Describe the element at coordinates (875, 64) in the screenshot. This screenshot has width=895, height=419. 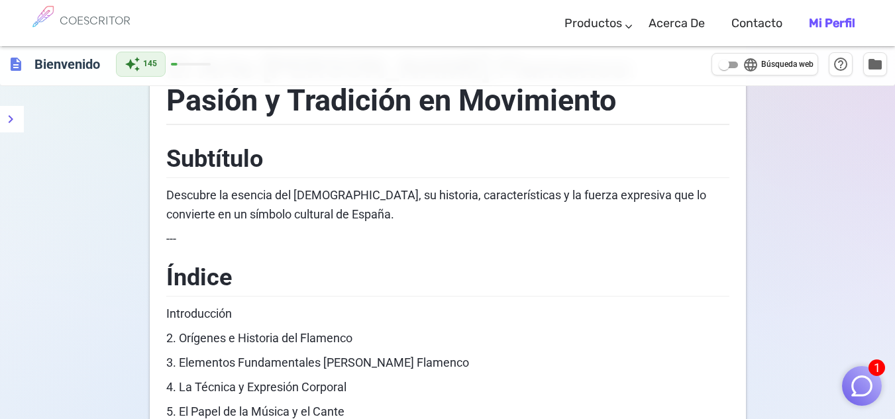
I see `button: Administrar documentos` at that location.